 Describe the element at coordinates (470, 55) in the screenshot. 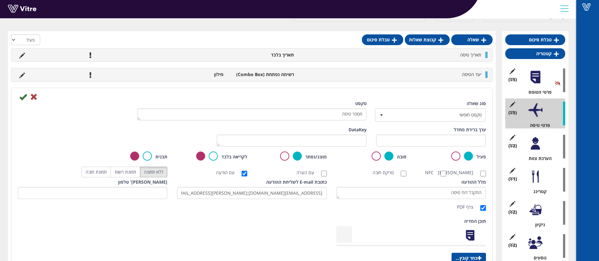

I see `span: תאריך טיסה` at that location.